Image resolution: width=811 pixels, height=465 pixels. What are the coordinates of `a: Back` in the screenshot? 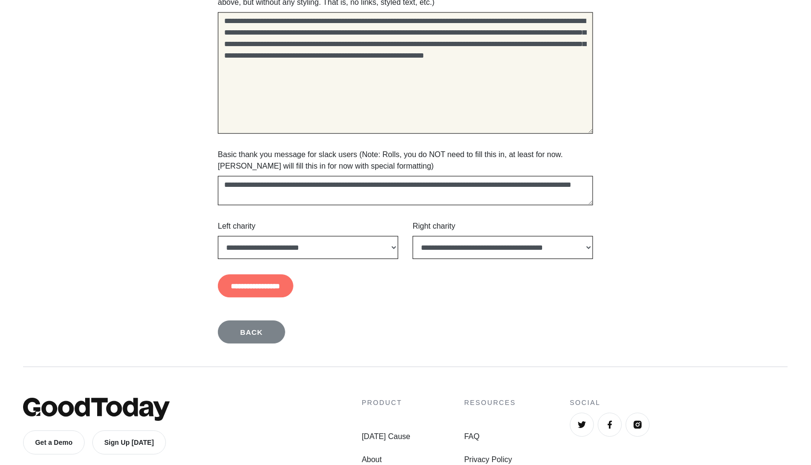 It's located at (251, 332).